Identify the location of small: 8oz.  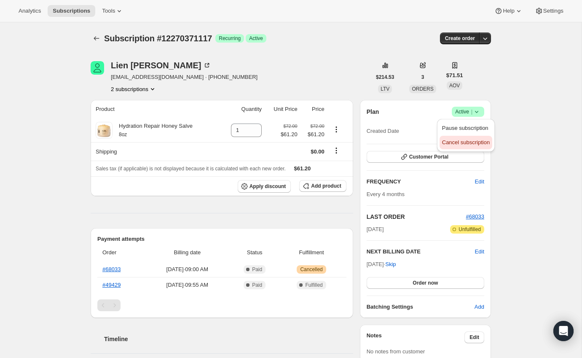
(123, 134).